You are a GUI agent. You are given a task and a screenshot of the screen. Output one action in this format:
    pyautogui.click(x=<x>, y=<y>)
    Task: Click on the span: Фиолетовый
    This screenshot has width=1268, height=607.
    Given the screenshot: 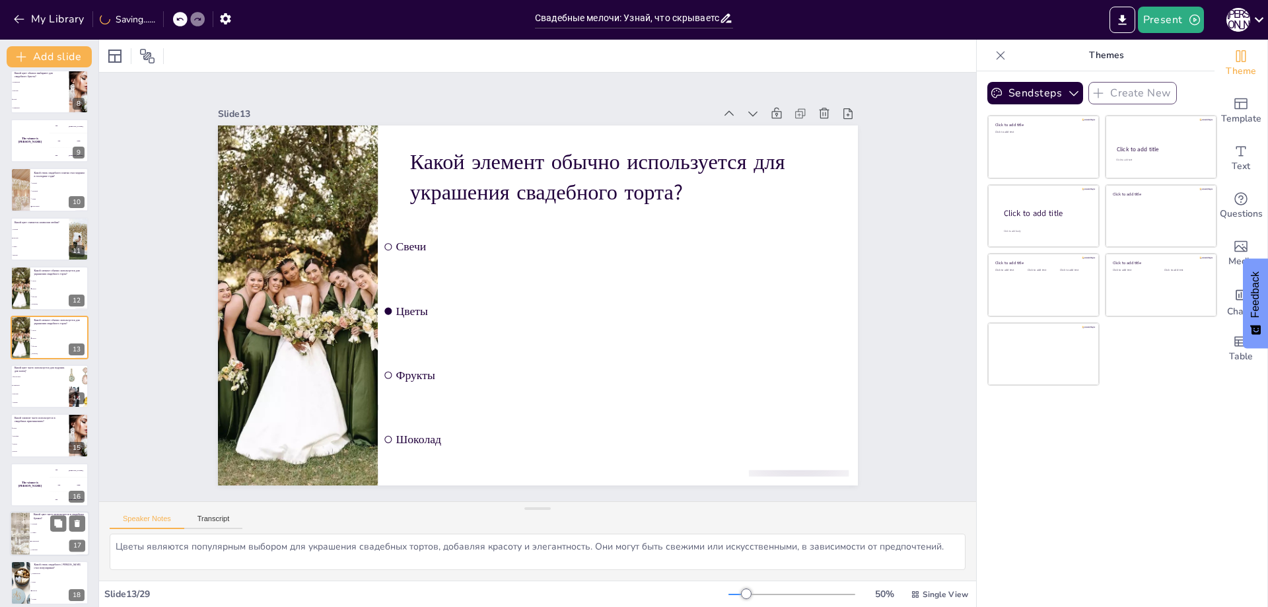 What is the action you would take?
    pyautogui.click(x=40, y=377)
    